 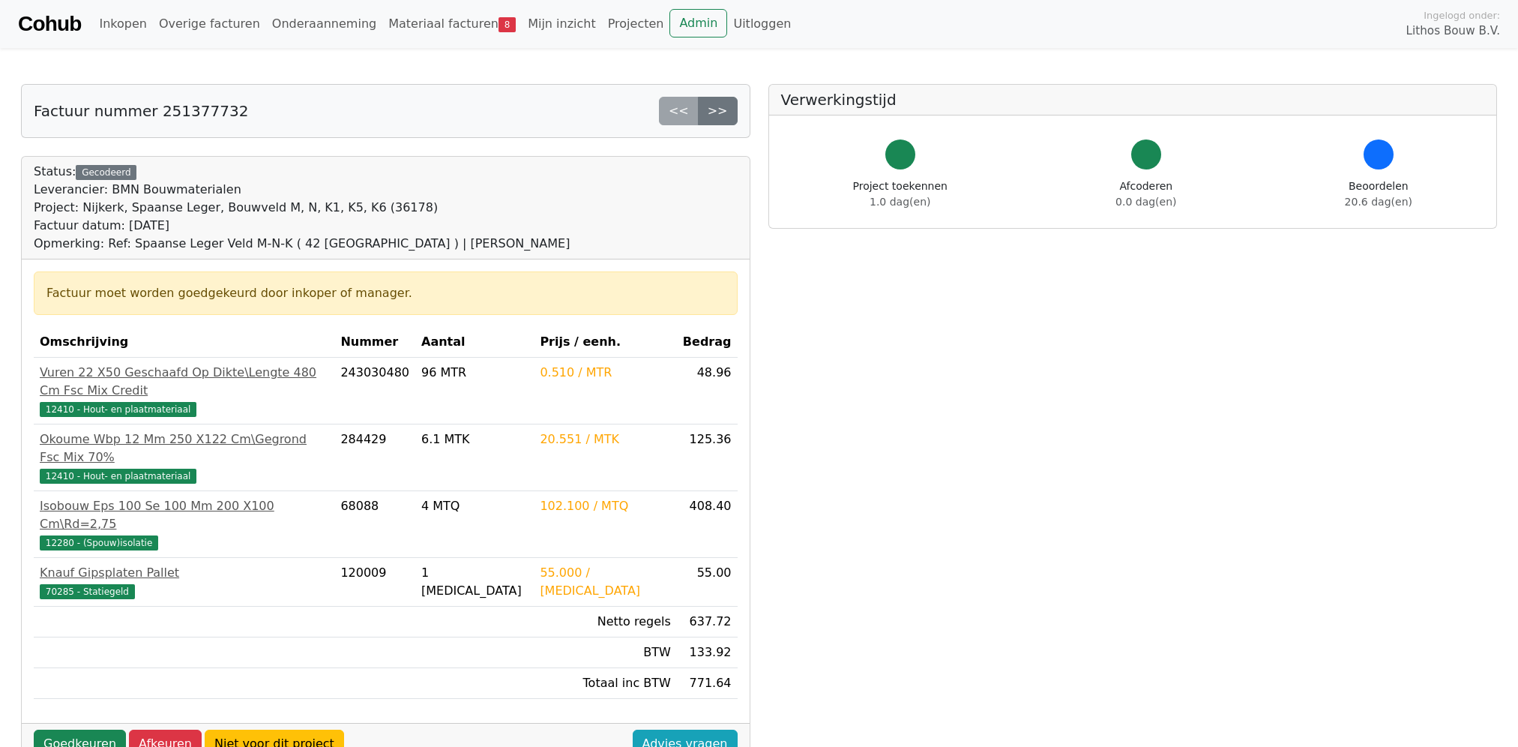 I want to click on td: BTW, so click(x=605, y=652).